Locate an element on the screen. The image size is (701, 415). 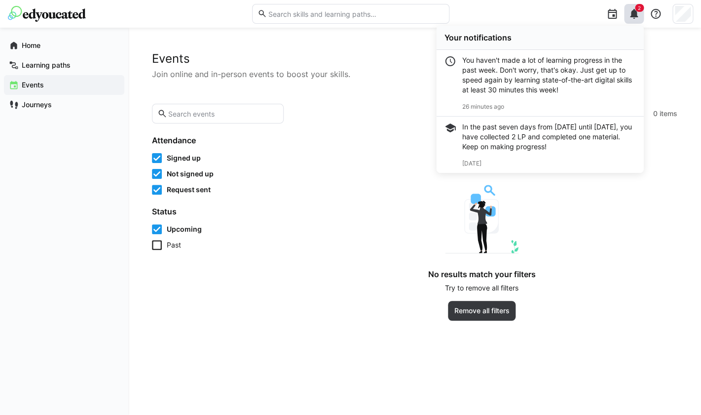
span: Remove all filters is located at coordinates (482, 310).